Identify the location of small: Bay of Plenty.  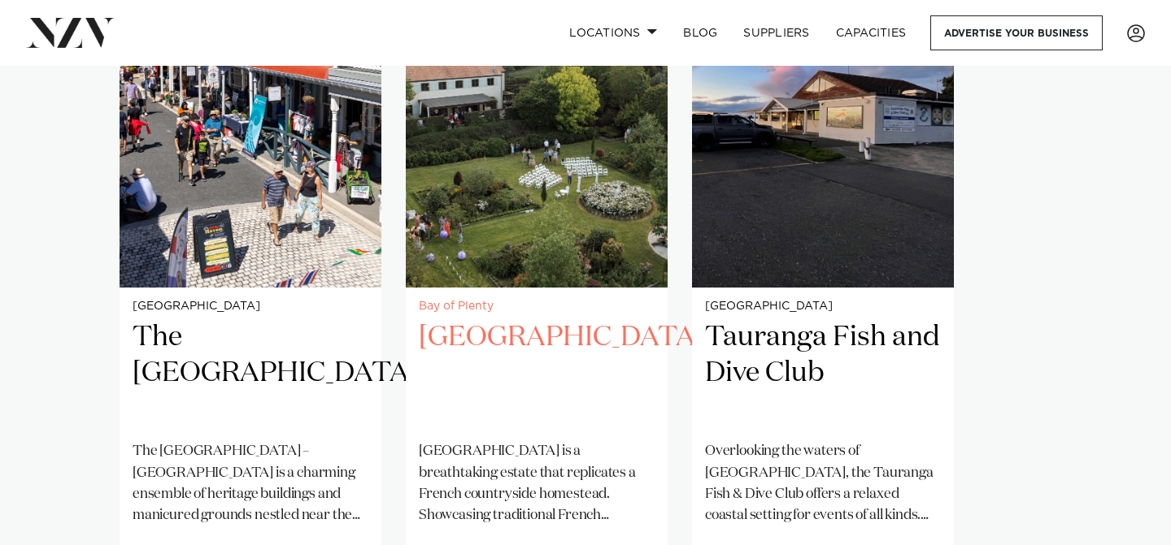
(537, 306).